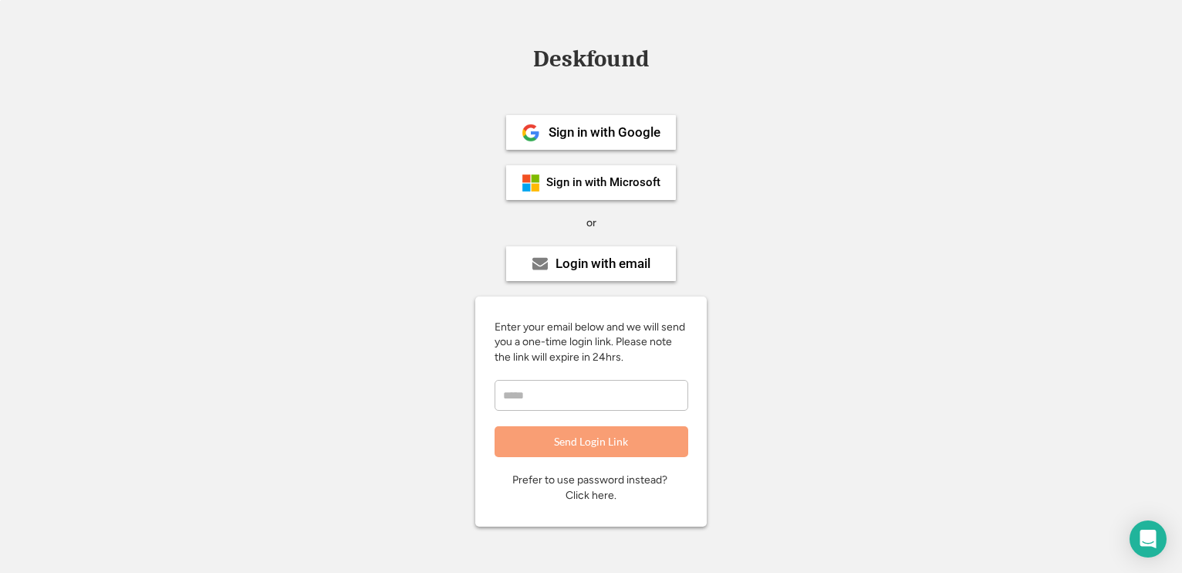 This screenshot has height=573, width=1182. I want to click on div: Enter your email below and we will send you a one-time login link. Please note the link will expi..., so click(591, 342).